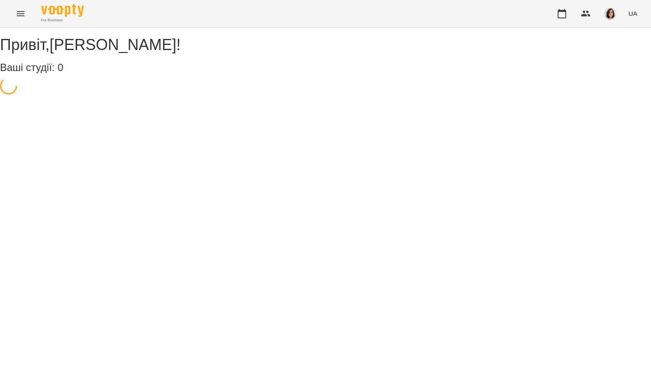 This screenshot has height=378, width=651. Describe the element at coordinates (60, 67) in the screenshot. I see `span: 0` at that location.